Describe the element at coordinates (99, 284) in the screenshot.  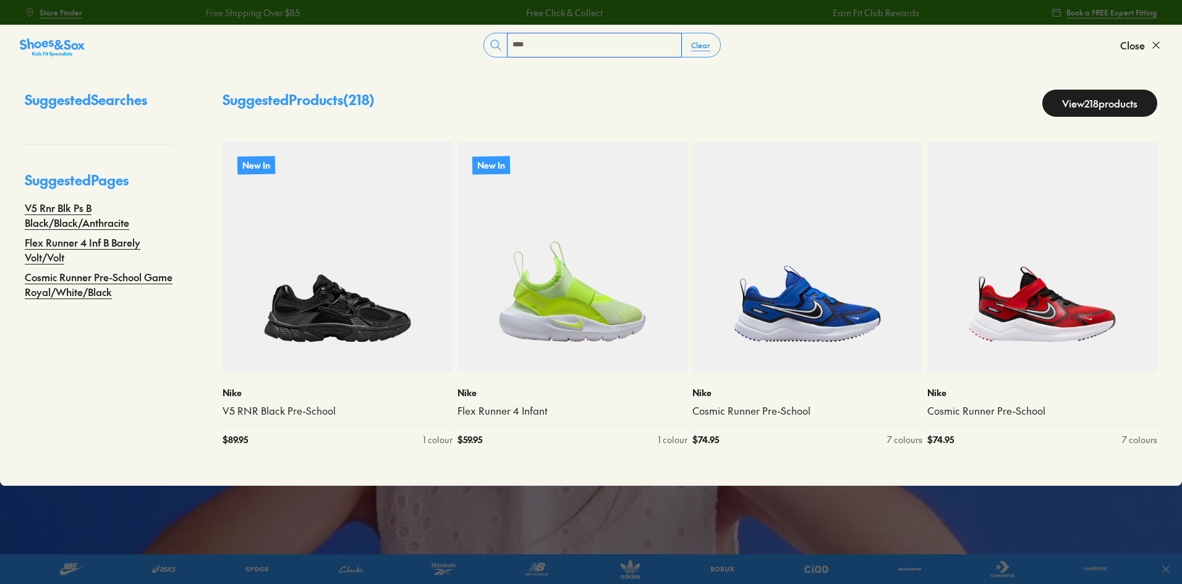
I see `a: Cosmic Runner Pre-School Game Royal/White/Black` at that location.